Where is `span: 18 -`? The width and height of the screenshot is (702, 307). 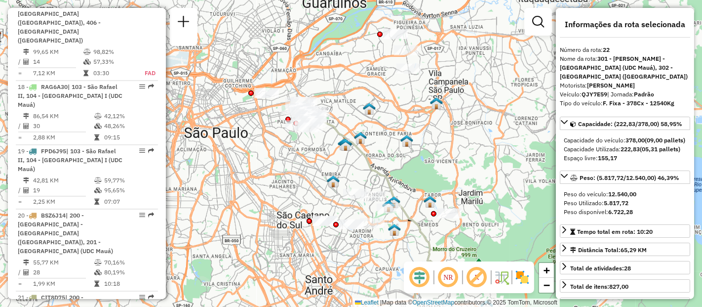
span: 18 - is located at coordinates (70, 96).